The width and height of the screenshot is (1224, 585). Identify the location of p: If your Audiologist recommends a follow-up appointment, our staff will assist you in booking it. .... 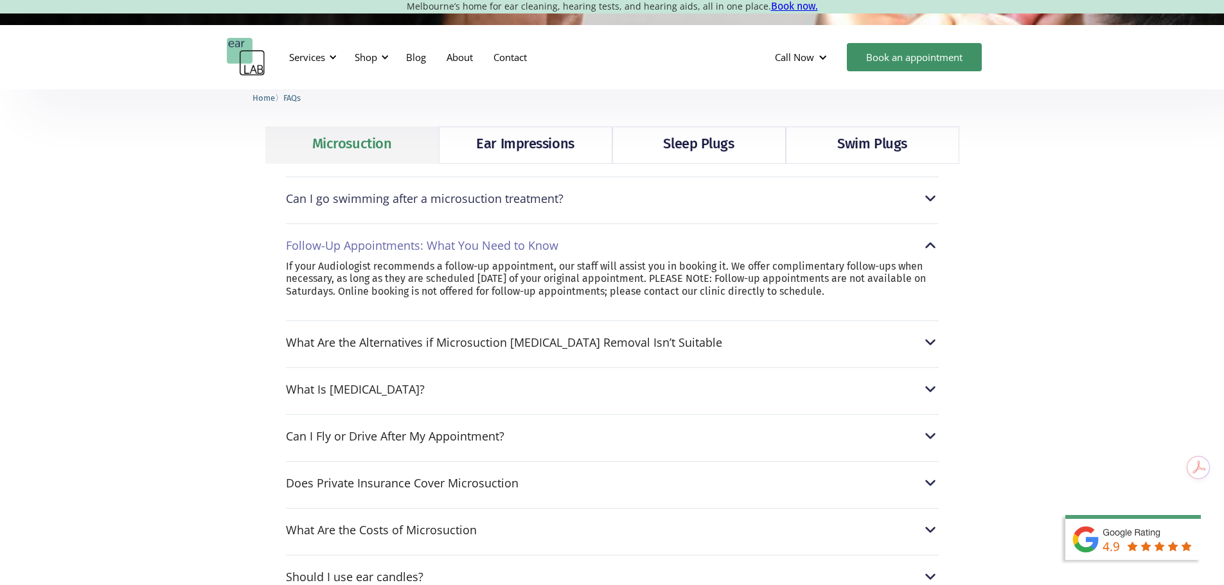
(612, 279).